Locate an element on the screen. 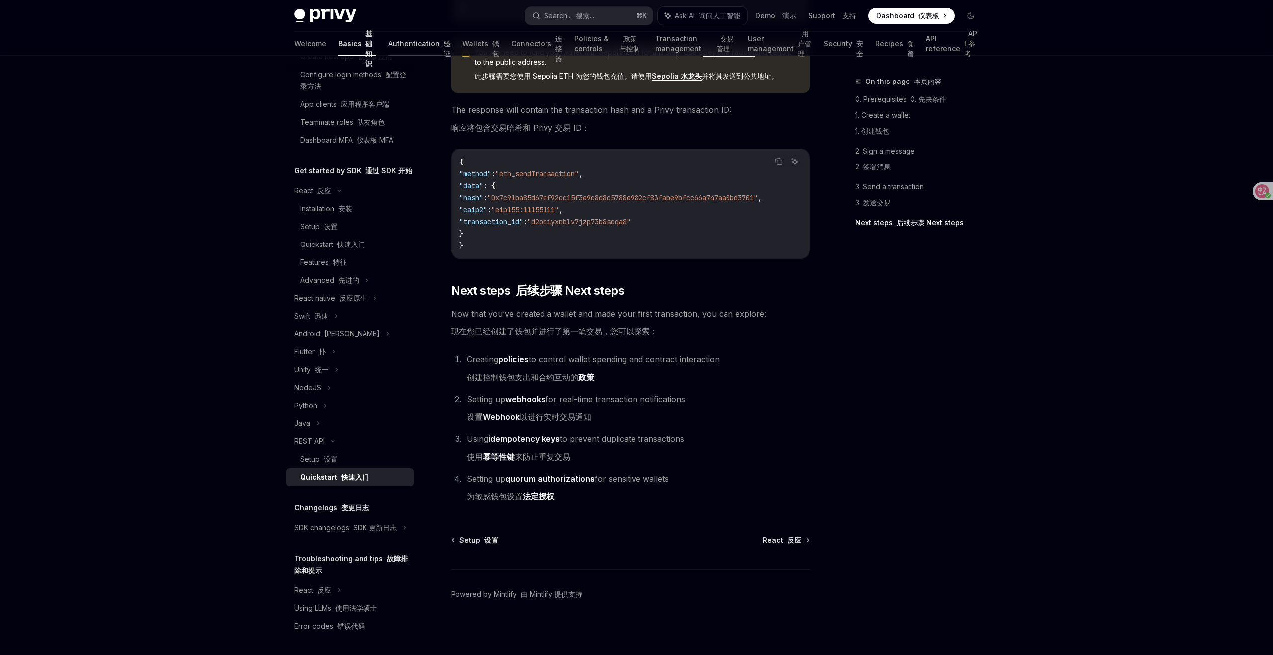 Image resolution: width=1273 pixels, height=655 pixels. span: Next steps is located at coordinates (538, 291).